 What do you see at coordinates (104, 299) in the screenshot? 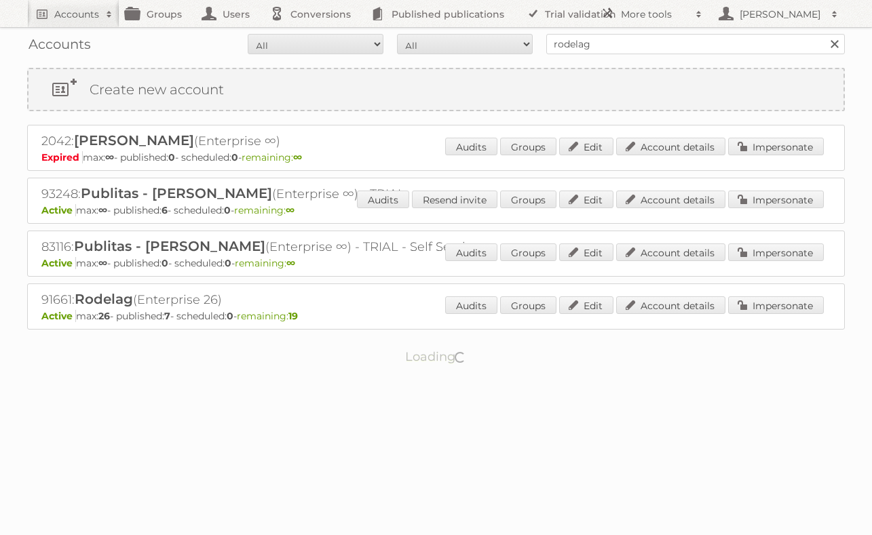
I see `span: Rodelag` at bounding box center [104, 299].